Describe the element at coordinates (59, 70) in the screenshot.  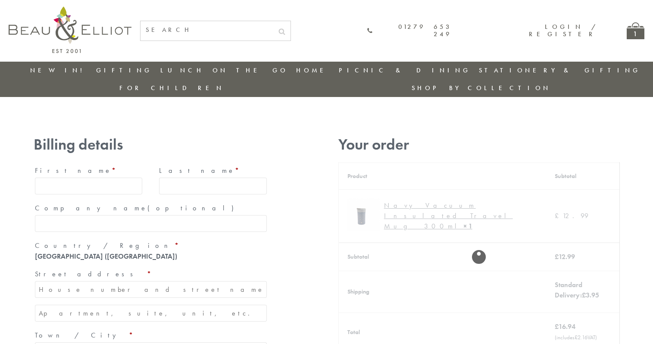
I see `a: New in!` at that location.